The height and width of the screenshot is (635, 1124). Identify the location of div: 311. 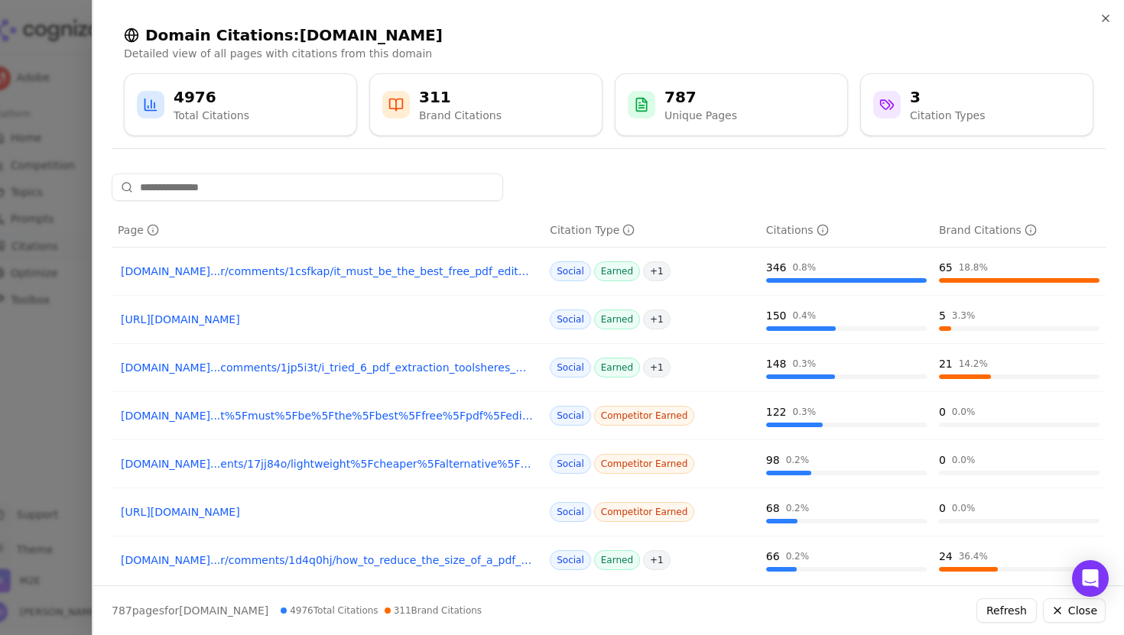
(460, 97).